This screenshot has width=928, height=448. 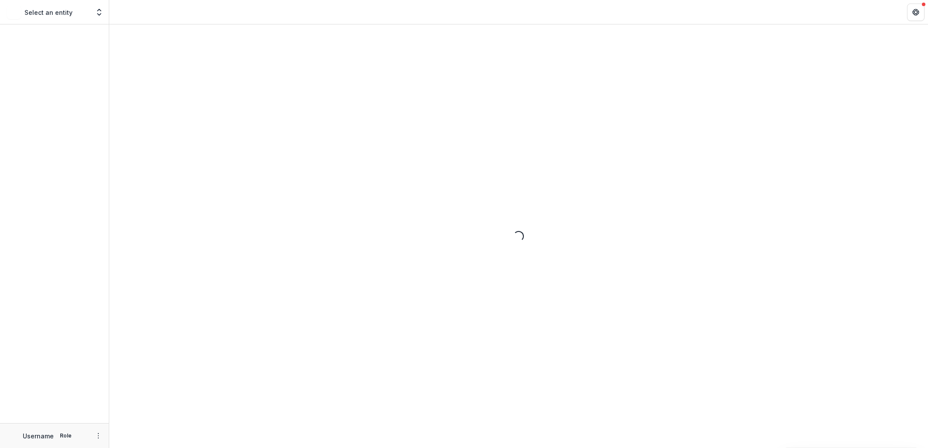 What do you see at coordinates (66, 436) in the screenshot?
I see `p: Role` at bounding box center [66, 436].